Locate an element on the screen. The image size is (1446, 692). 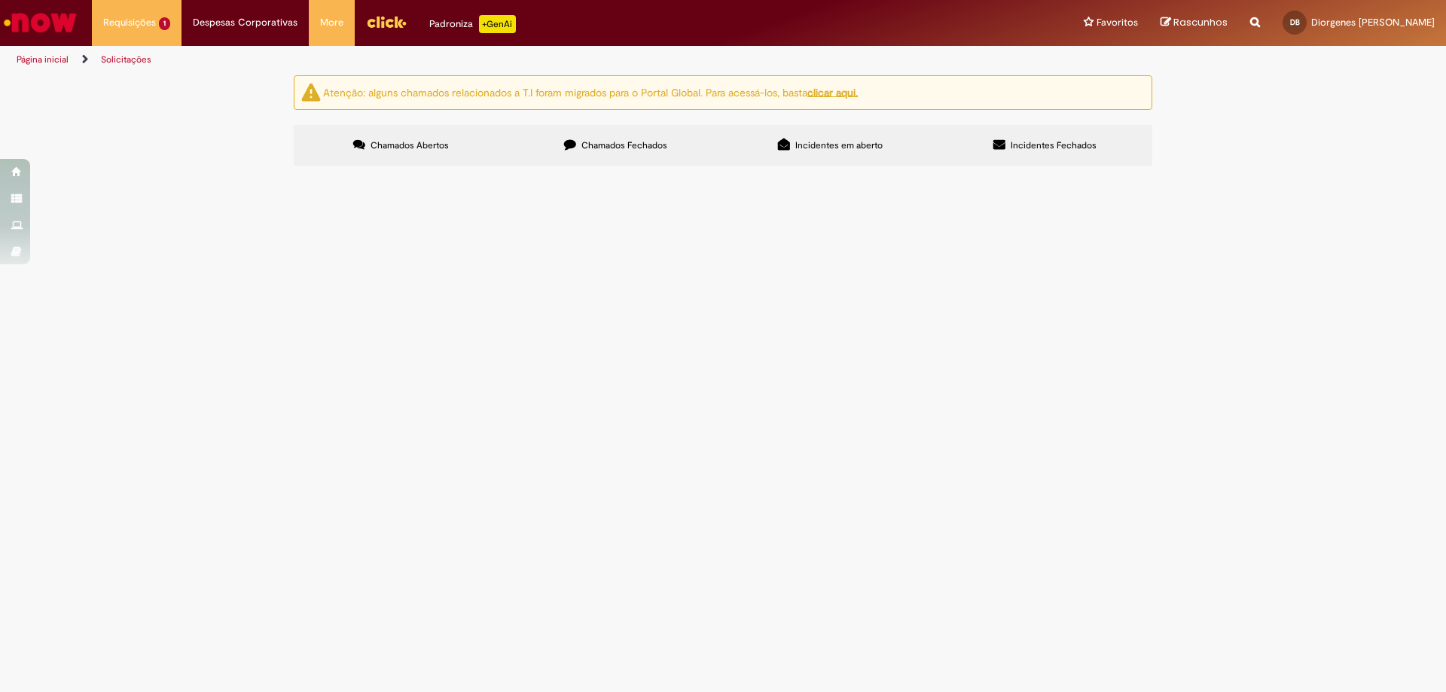
img: click_logo_yellow_360x200.png is located at coordinates (386, 22).